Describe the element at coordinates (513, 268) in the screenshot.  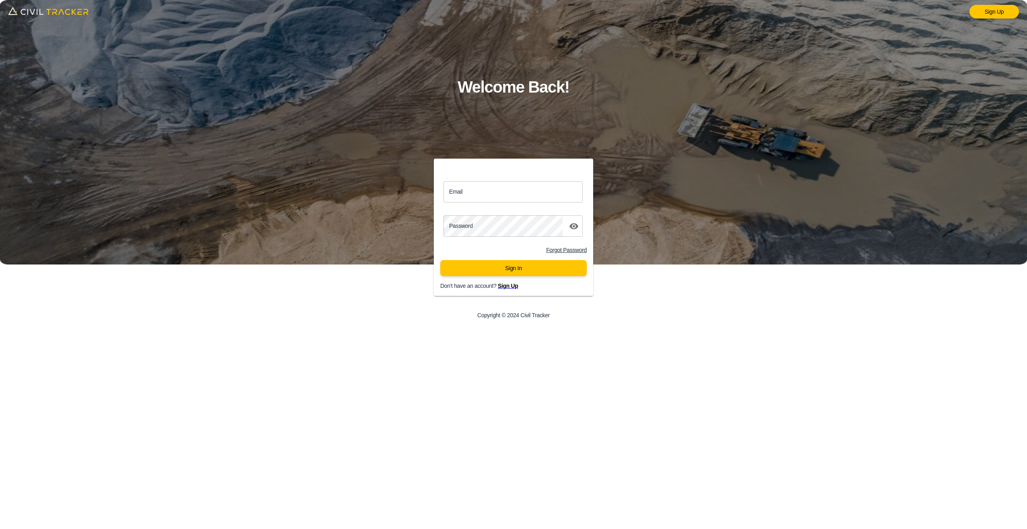
I see `button: Sign In` at that location.